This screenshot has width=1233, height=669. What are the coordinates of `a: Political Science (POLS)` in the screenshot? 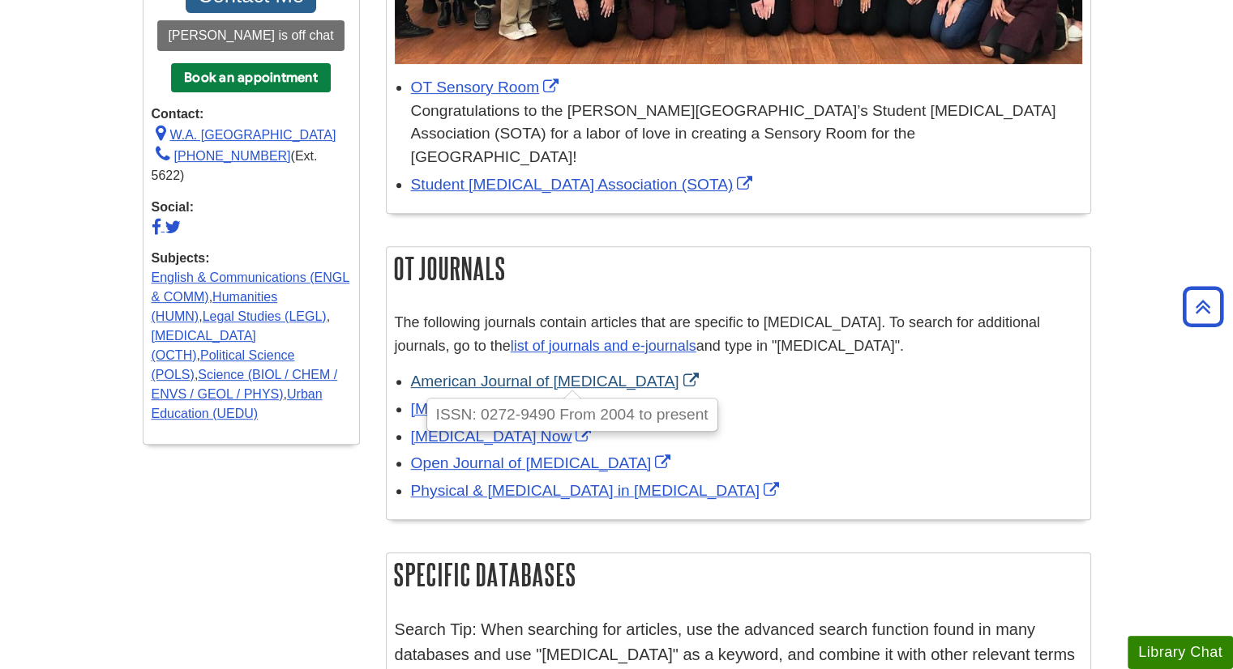 It's located at (223, 365).